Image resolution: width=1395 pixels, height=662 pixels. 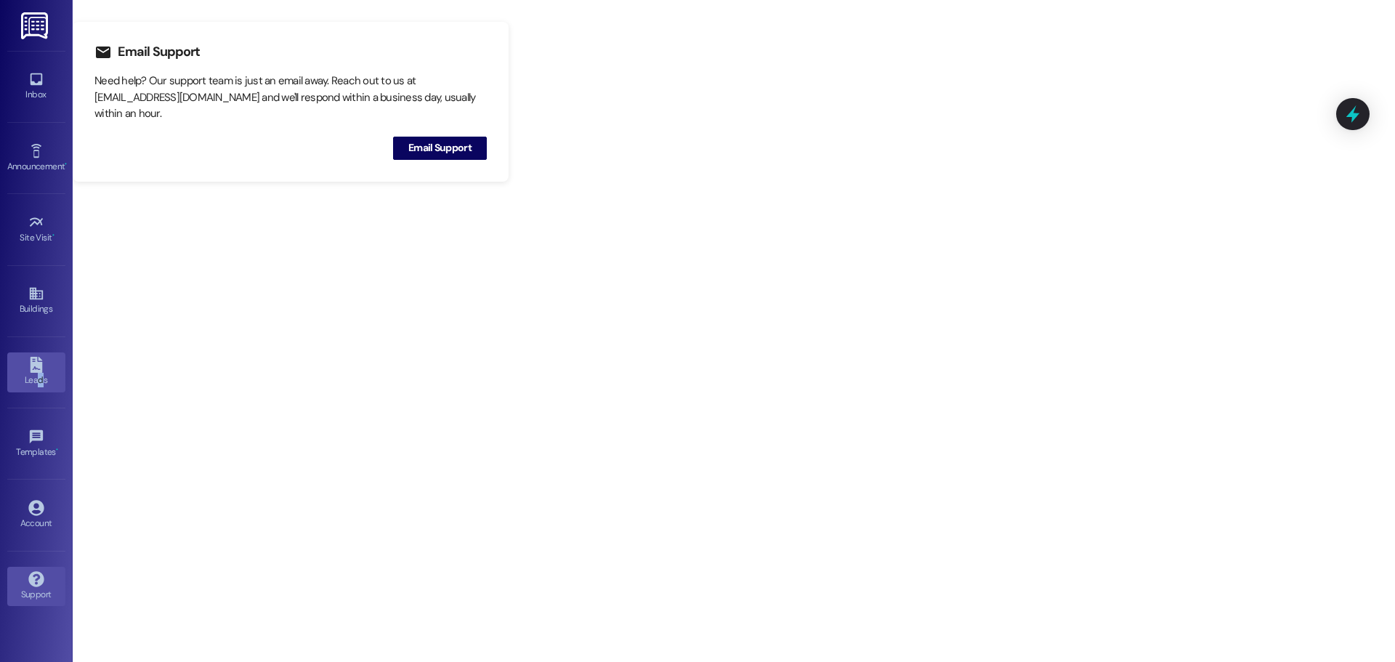 I want to click on a: Templates •, so click(x=36, y=444).